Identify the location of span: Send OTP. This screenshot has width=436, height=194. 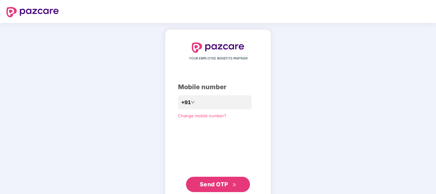
(214, 184).